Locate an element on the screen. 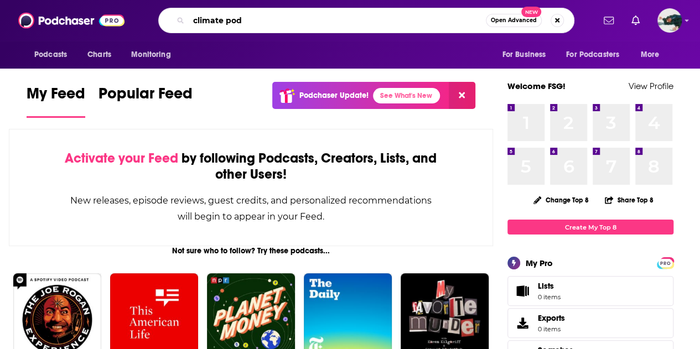 The width and height of the screenshot is (700, 349). span: PRO is located at coordinates (666, 263).